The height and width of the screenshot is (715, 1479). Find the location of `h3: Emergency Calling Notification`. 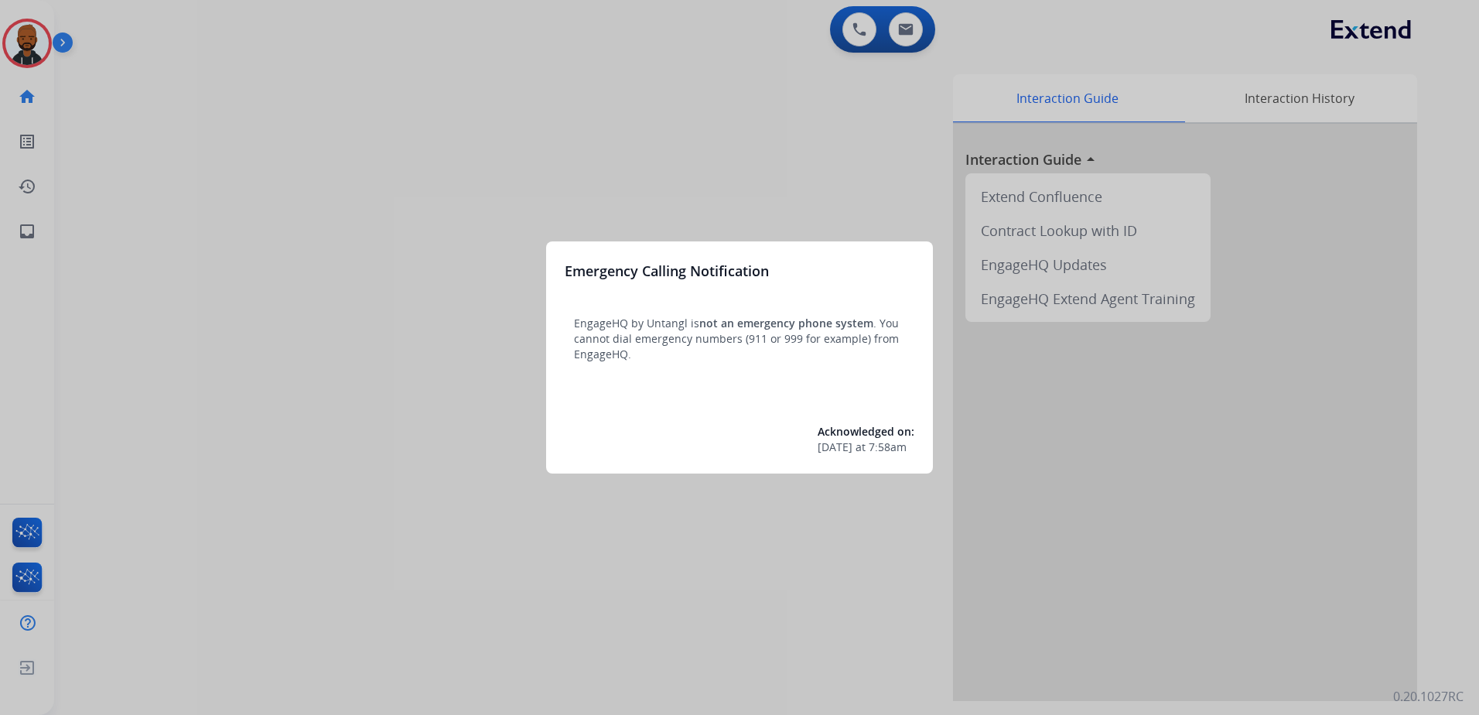

h3: Emergency Calling Notification is located at coordinates (667, 271).